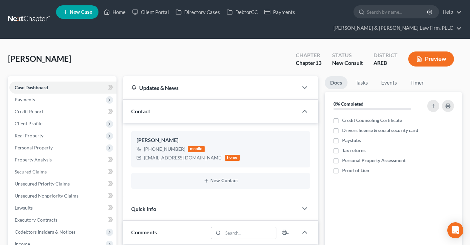 The height and width of the screenshot is (245, 470). What do you see at coordinates (347, 63) in the screenshot?
I see `div: New Consult` at bounding box center [347, 63].